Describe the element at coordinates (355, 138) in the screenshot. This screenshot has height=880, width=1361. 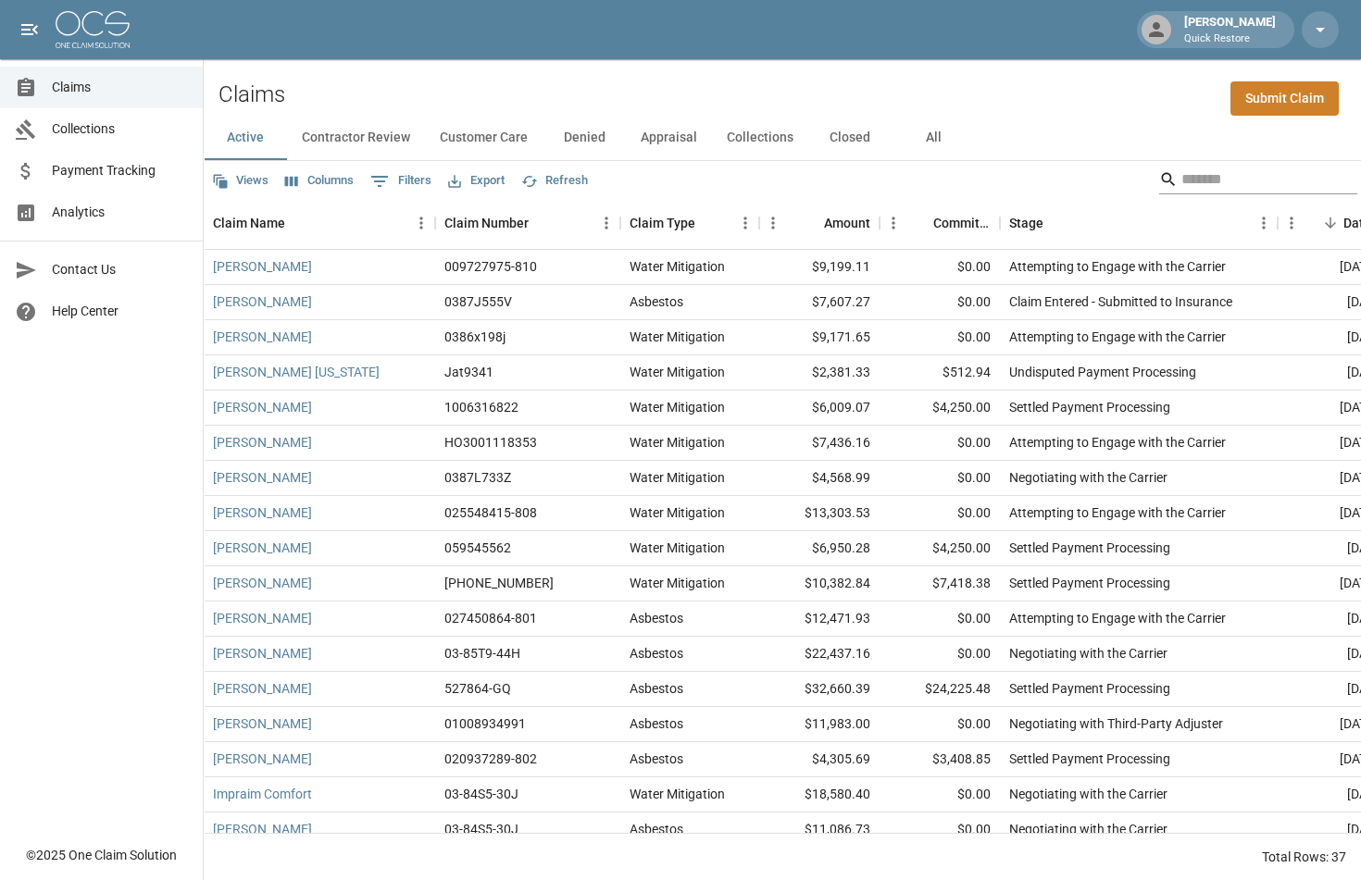
I see `button: Contractor Review` at that location.